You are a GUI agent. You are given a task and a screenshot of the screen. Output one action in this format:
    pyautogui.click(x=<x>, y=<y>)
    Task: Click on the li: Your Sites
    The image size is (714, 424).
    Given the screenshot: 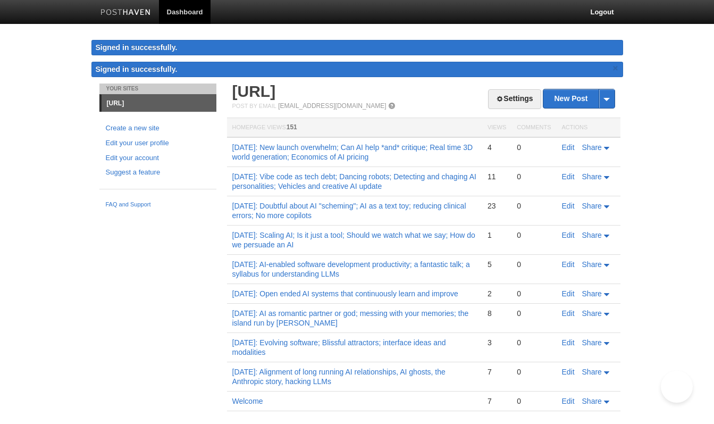 What is the action you would take?
    pyautogui.click(x=158, y=89)
    